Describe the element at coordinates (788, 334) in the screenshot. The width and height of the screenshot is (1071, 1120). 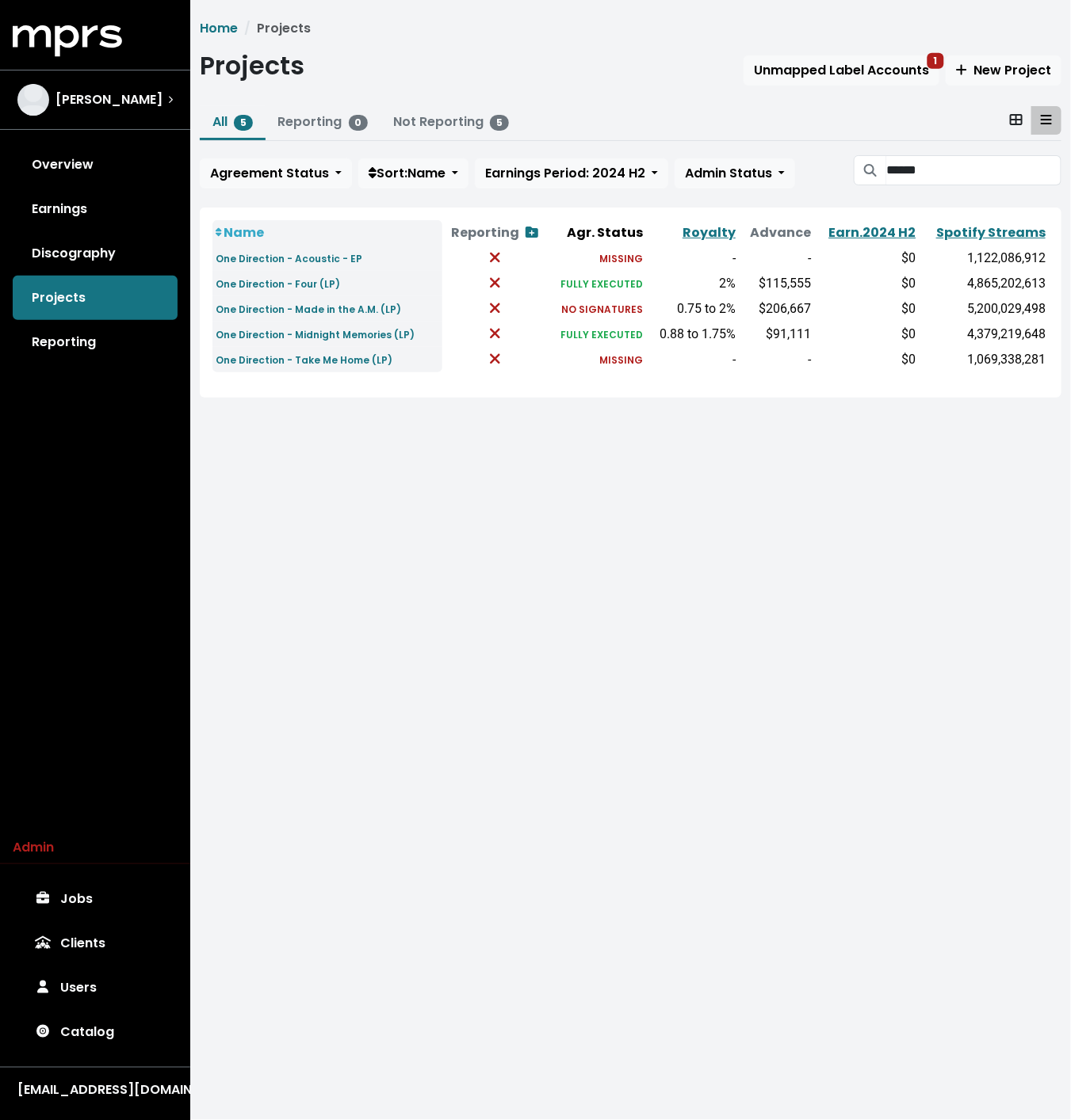
I see `span: $91,111` at that location.